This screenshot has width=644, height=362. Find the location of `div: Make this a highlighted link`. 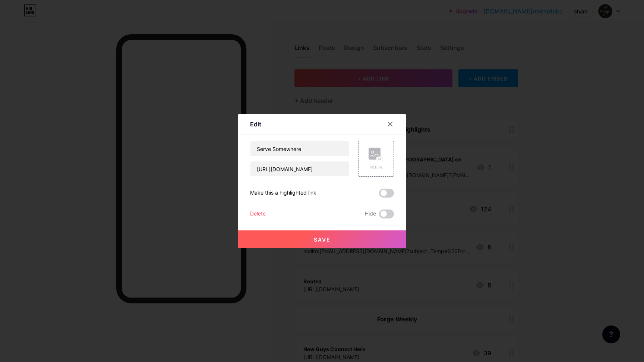

div: Make this a highlighted link is located at coordinates (283, 193).